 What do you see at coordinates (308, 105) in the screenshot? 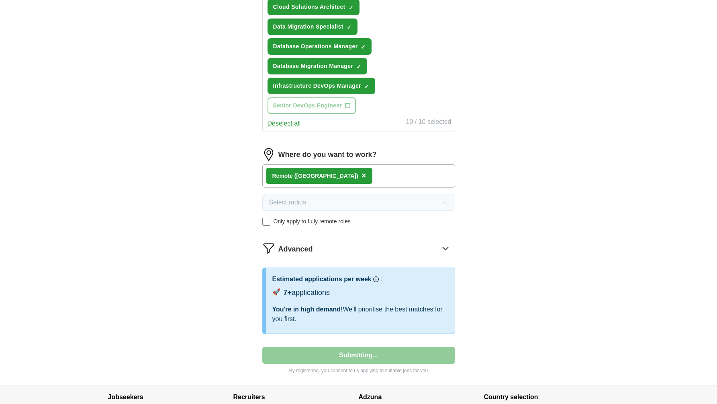
I see `span: Senior DevOps Engineer` at bounding box center [308, 105].